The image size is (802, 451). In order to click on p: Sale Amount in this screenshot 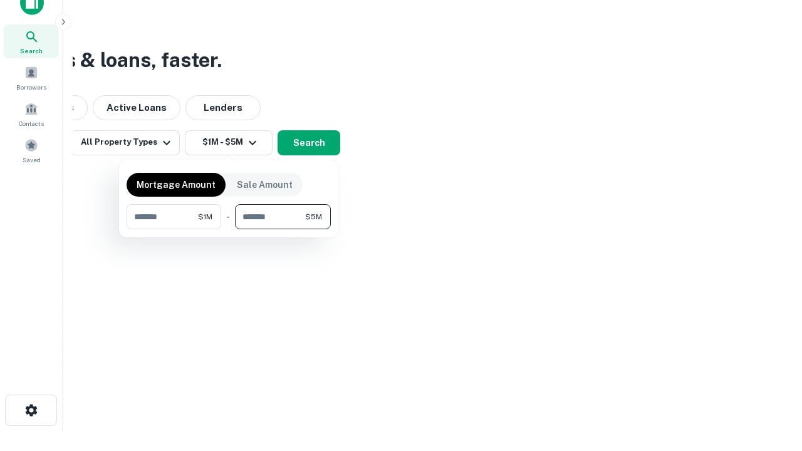, I will do `click(264, 185)`.